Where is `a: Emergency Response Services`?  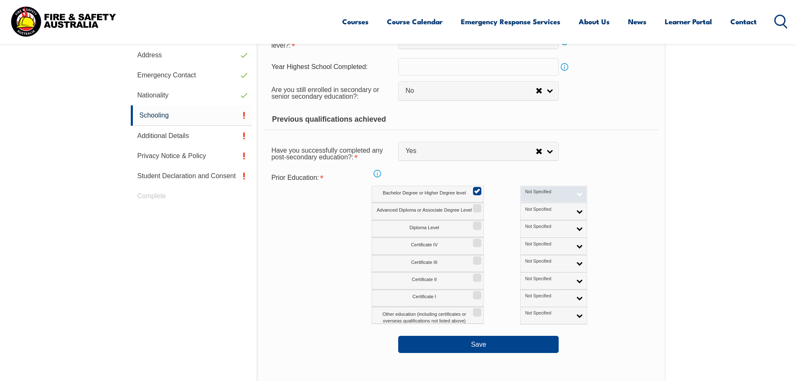 a: Emergency Response Services is located at coordinates (511, 21).